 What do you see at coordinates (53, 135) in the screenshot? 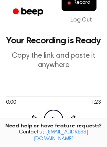
I see `span: Contact us` at bounding box center [53, 135].